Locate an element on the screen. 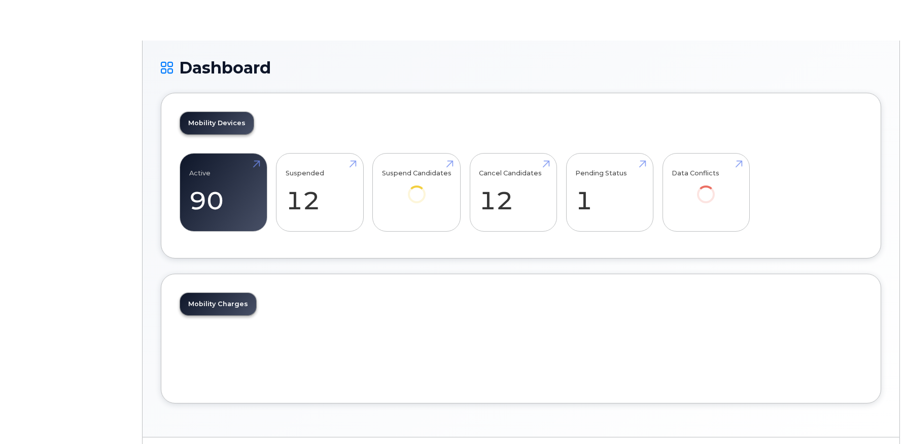 Image resolution: width=905 pixels, height=444 pixels. a: Pending Status 1 is located at coordinates (609, 193).